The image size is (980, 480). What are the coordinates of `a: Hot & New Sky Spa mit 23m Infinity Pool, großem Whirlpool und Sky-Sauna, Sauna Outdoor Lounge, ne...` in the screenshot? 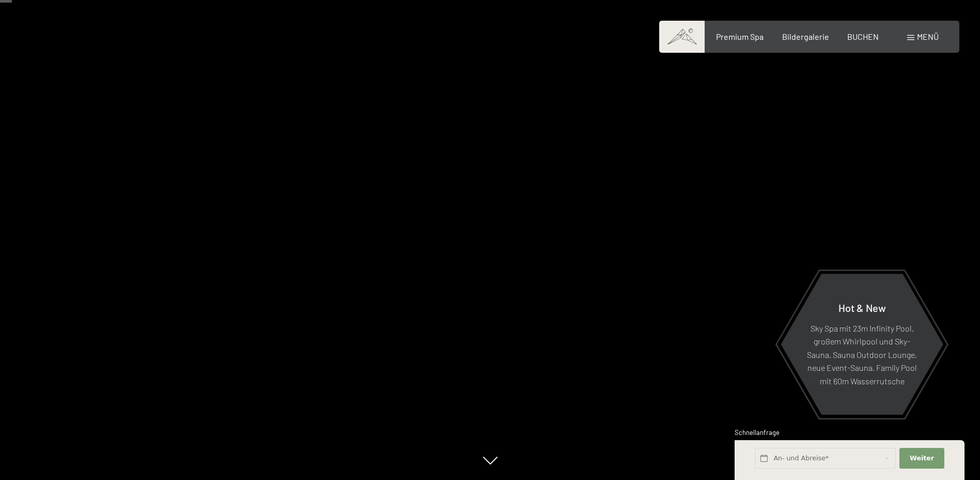 It's located at (862, 344).